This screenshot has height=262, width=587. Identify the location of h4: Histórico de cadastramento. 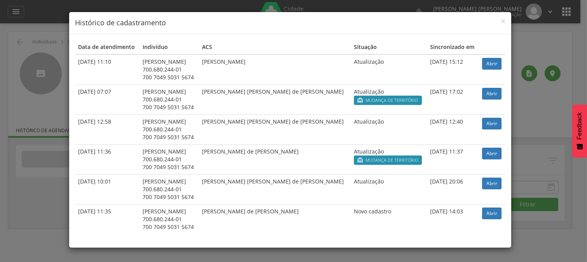
(290, 23).